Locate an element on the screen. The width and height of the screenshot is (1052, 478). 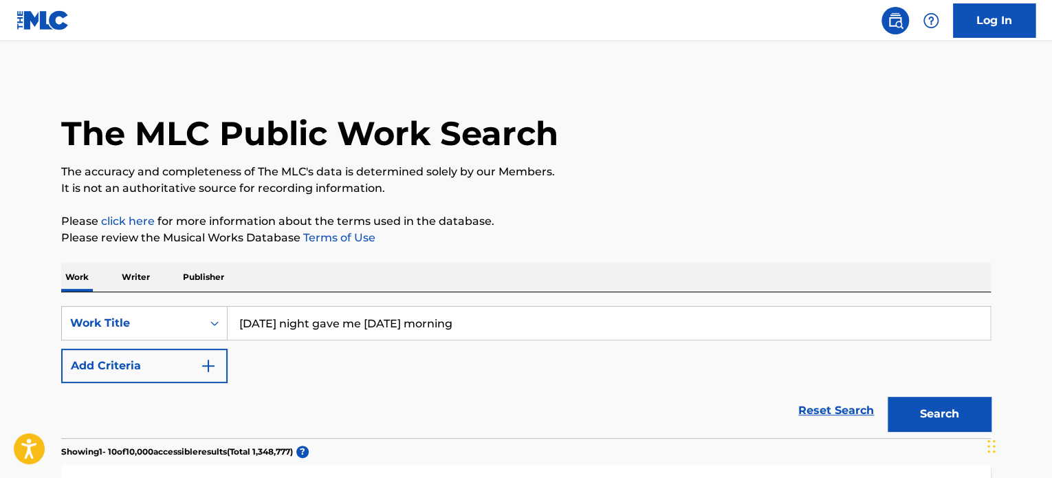
a: Reset Search is located at coordinates (836, 410).